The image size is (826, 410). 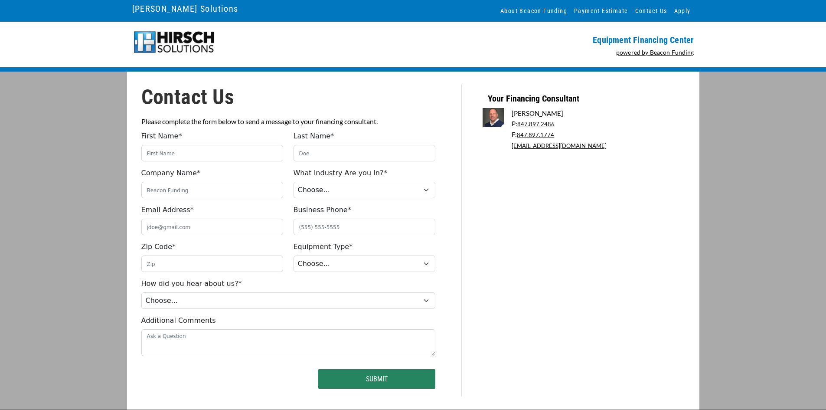 I want to click on img: JWesolowski.jpg, so click(x=494, y=118).